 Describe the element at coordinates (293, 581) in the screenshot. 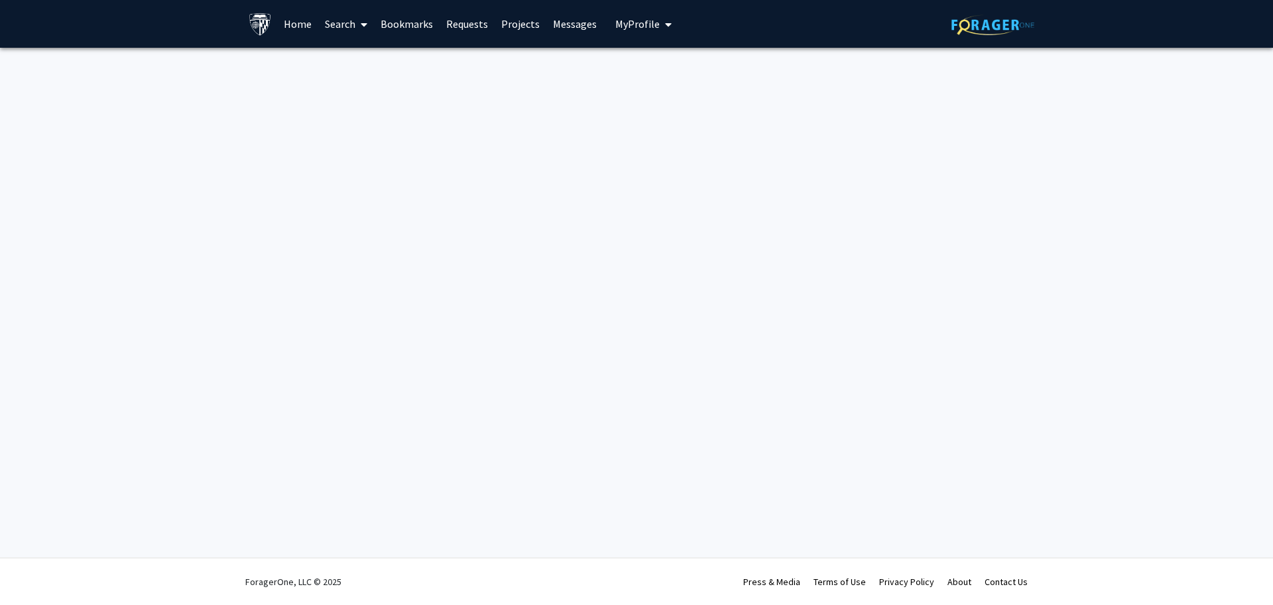

I see `div: ForagerOne, LLC © 2025` at that location.